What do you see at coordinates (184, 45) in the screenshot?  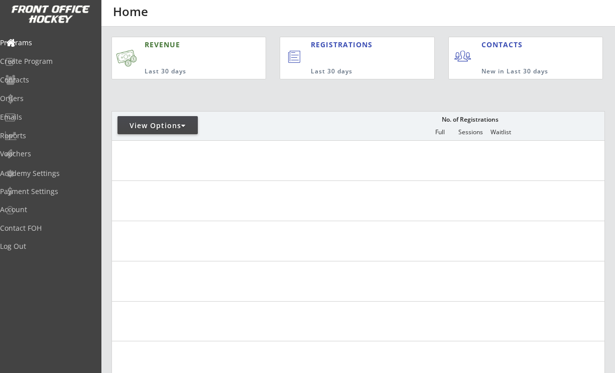 I see `div: REVENUE` at bounding box center [184, 45].